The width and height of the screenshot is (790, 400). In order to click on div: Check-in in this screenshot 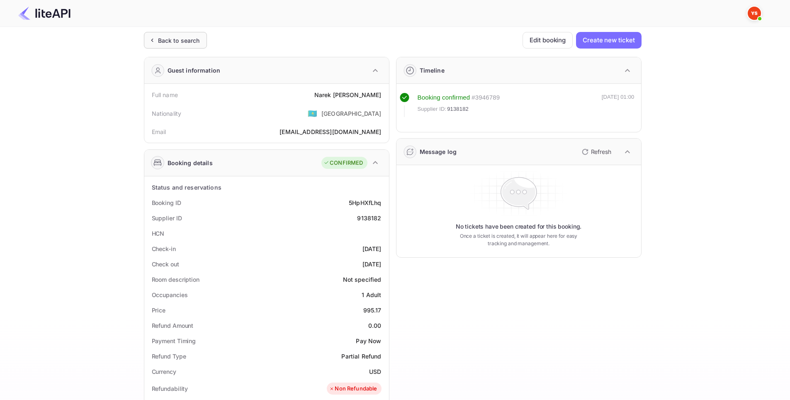, I will do `click(164, 248)`.